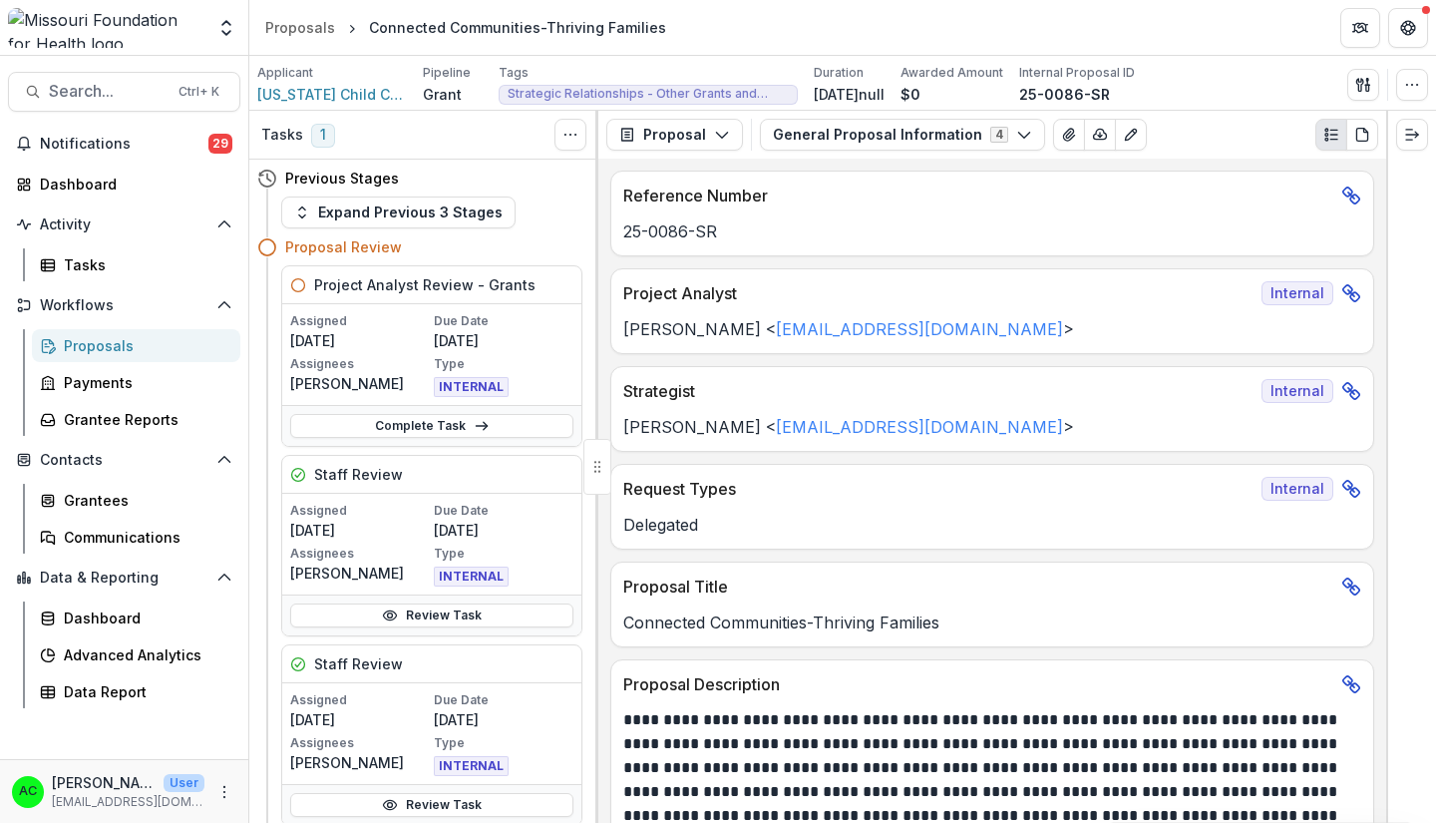 The image size is (1436, 823). What do you see at coordinates (124, 224) in the screenshot?
I see `button: Open Activity` at bounding box center [124, 224].